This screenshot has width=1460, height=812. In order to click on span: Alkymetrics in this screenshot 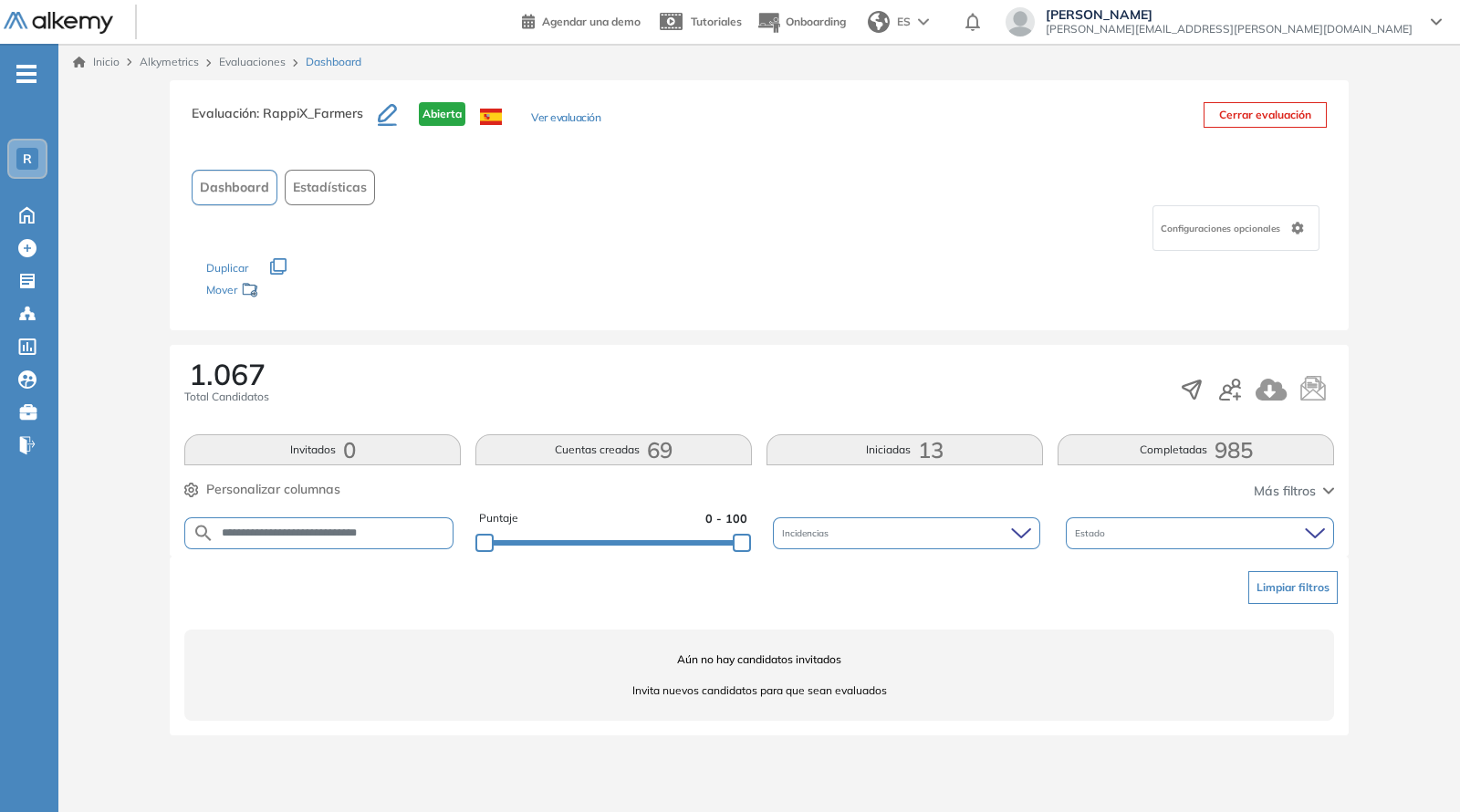, I will do `click(169, 61)`.